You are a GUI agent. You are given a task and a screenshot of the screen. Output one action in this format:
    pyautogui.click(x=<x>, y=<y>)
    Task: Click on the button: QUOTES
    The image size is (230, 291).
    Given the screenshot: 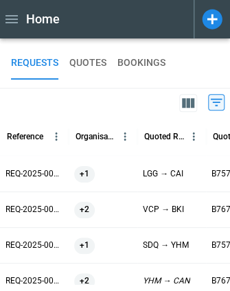 What is the action you would take?
    pyautogui.click(x=88, y=63)
    